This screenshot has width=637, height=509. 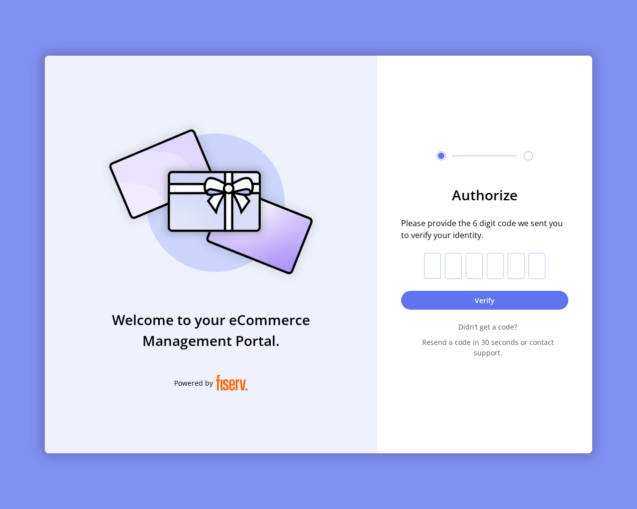 I want to click on h3: Authorize, so click(x=484, y=195).